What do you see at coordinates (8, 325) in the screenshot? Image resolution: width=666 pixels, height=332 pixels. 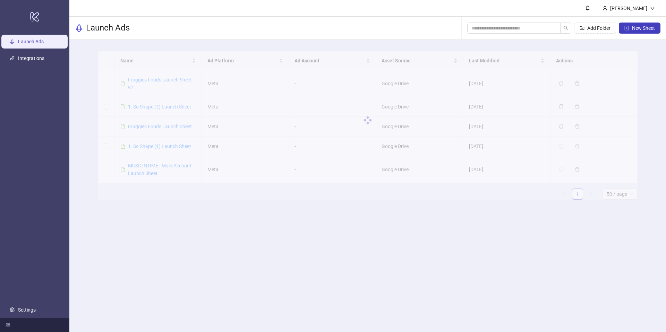 I see `span: menu-fold` at bounding box center [8, 325].